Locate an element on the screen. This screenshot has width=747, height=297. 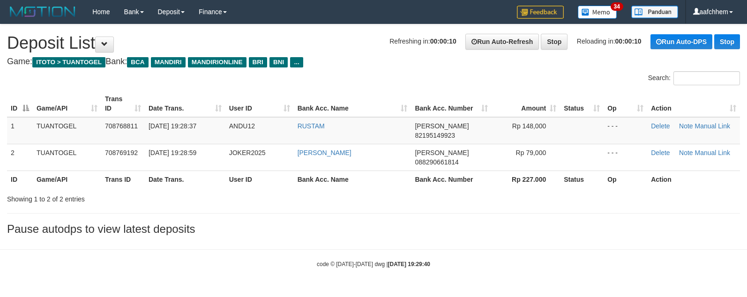
th: Action is located at coordinates (694, 179).